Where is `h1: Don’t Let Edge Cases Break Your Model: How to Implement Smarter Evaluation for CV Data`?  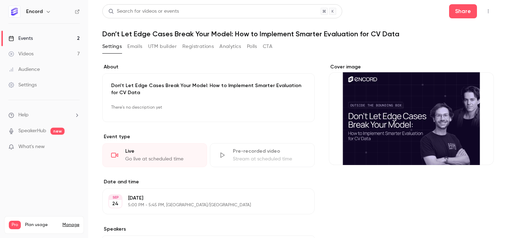 h1: Don’t Let Edge Cases Break Your Model: How to Implement Smarter Evaluation for CV Data is located at coordinates (298, 34).